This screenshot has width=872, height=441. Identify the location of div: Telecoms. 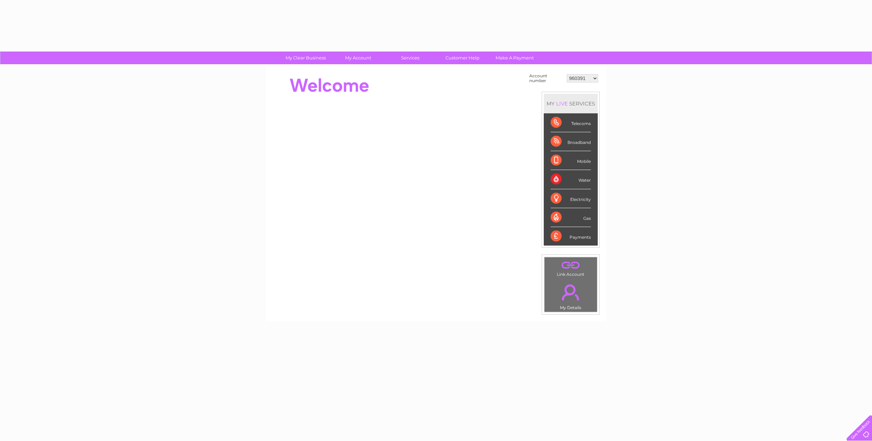
(570, 123).